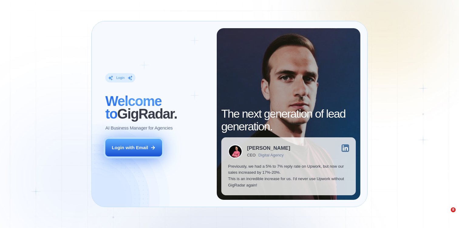  What do you see at coordinates (289, 120) in the screenshot?
I see `h2: The next generation of lead generation.` at bounding box center [289, 120].